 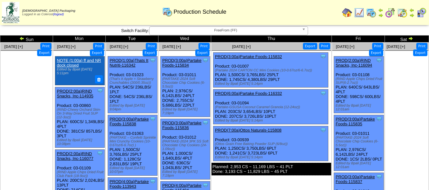 I want to click on div: Product: 03-01012 PLAN: 1,000CS / 1,640LBS / 4PLT DONE: 636CS / 1,043LBS / 2PLT, so click(x=185, y=149).